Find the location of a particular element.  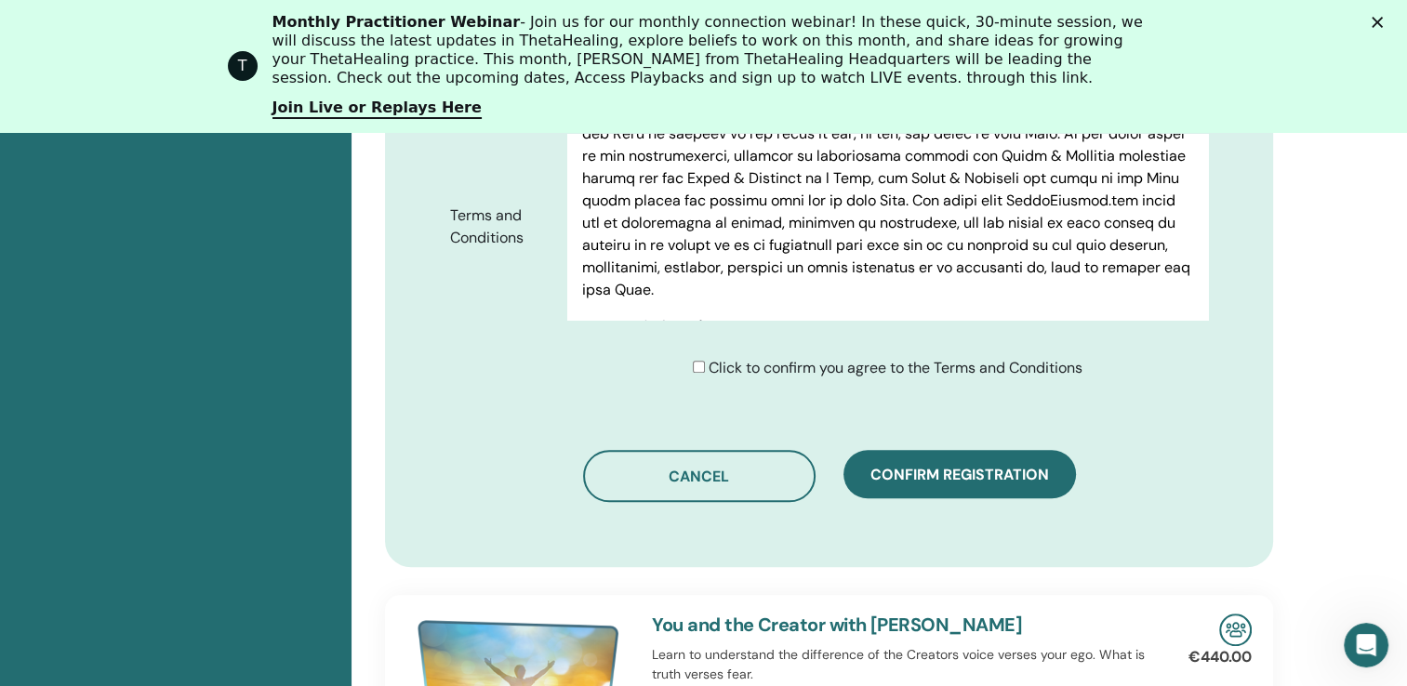

span: Click to confirm you agree to the Terms and Conditions is located at coordinates (896, 367).